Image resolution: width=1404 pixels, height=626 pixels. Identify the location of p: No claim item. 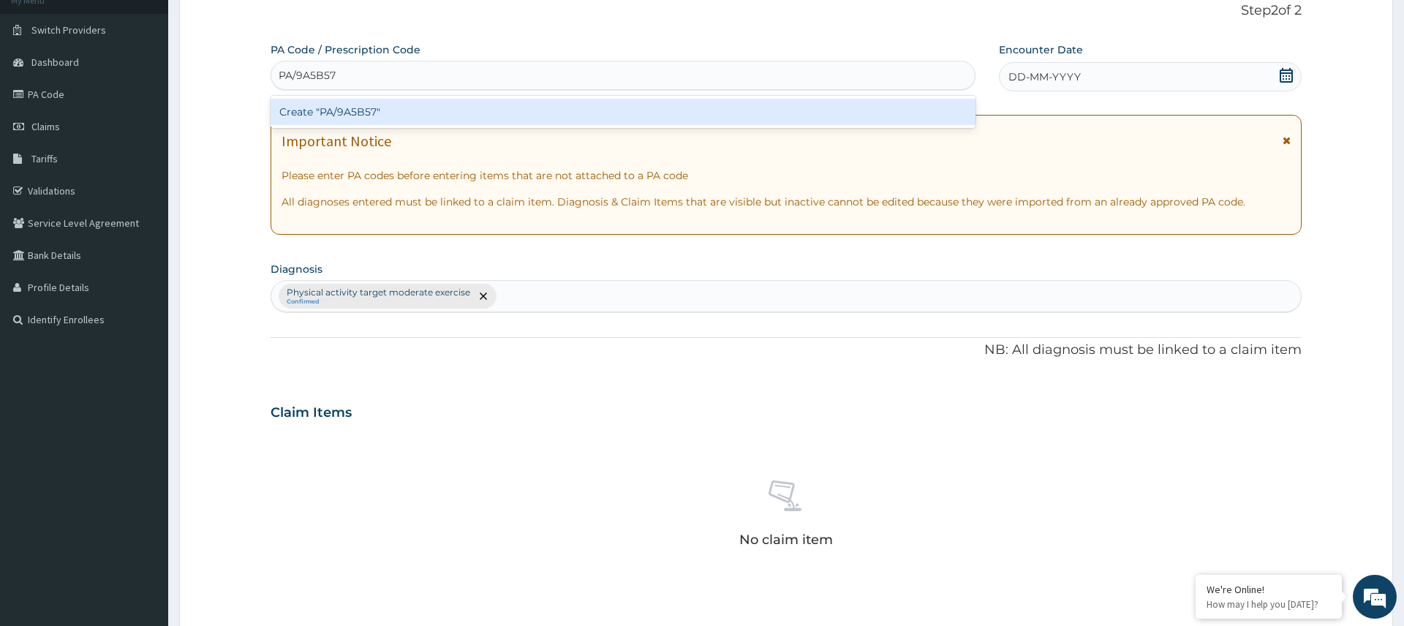
(786, 540).